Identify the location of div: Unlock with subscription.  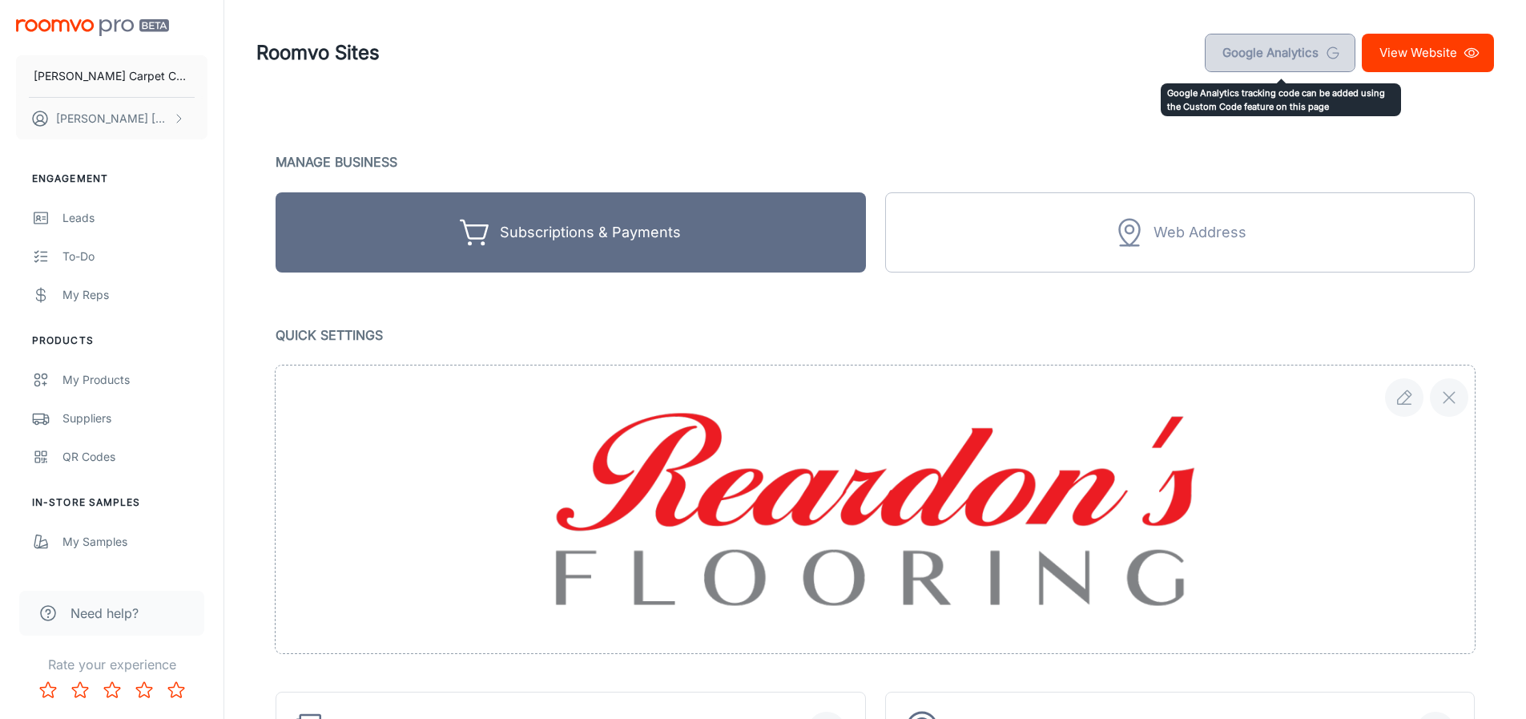
(1180, 232).